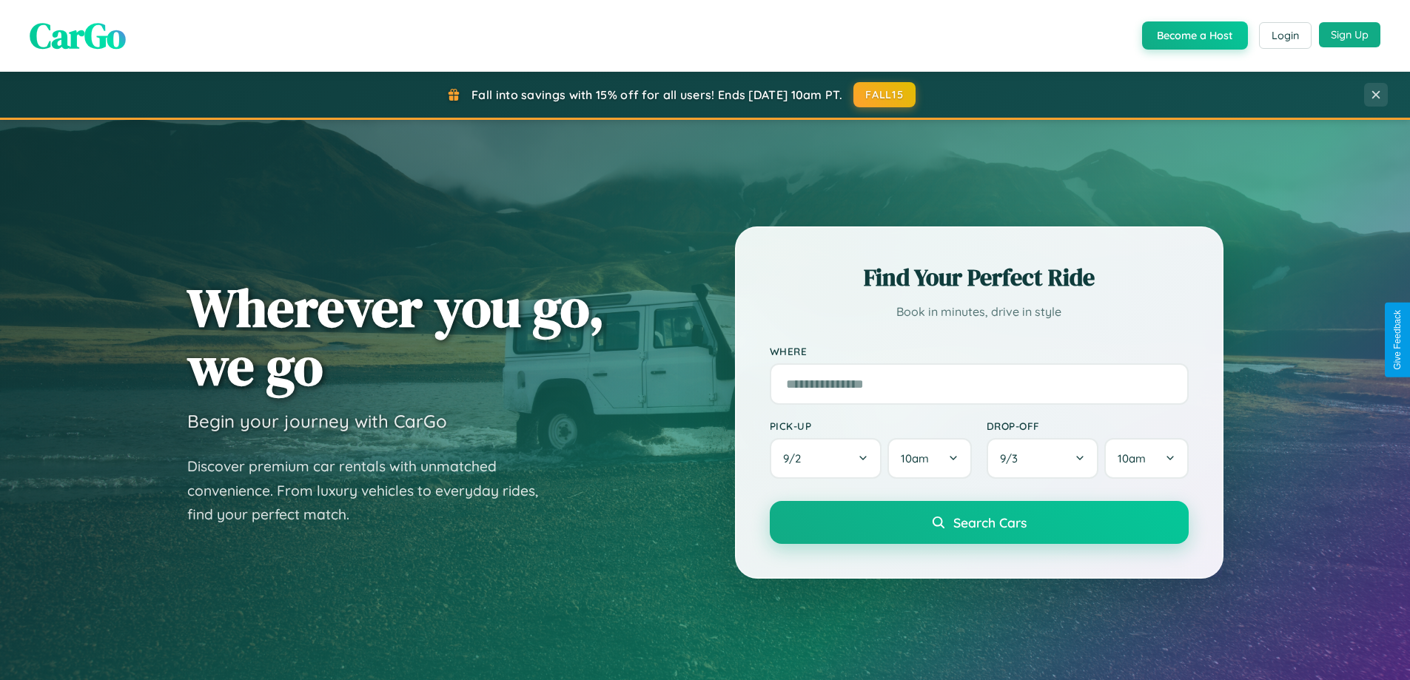 This screenshot has height=680, width=1410. Describe the element at coordinates (826, 458) in the screenshot. I see `button: 9/2` at that location.